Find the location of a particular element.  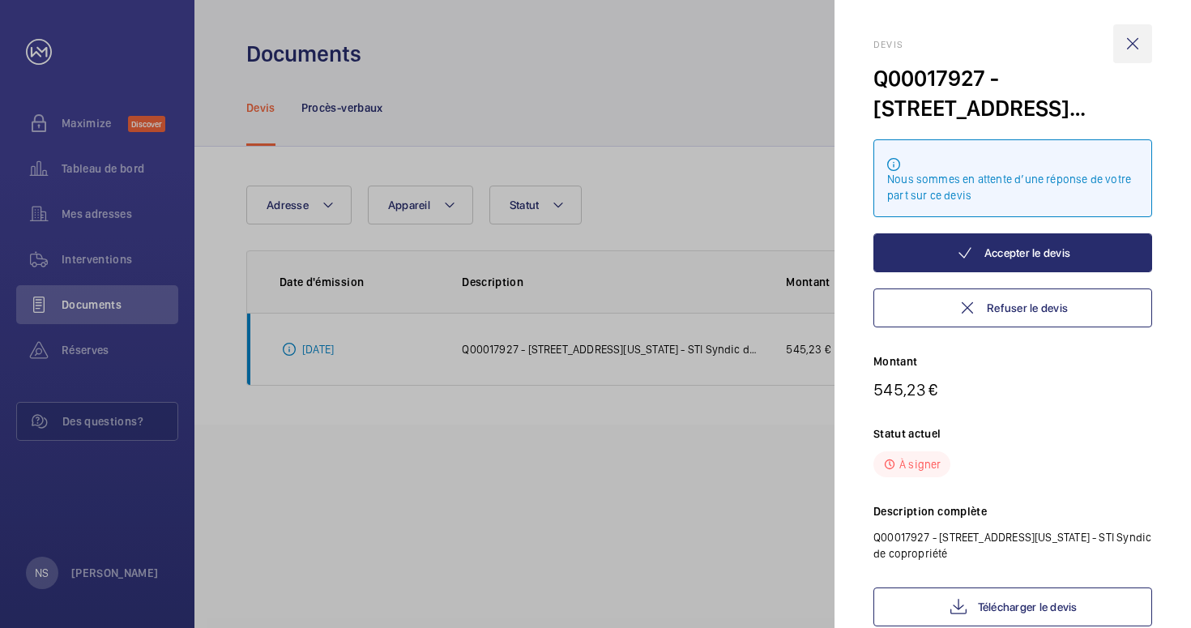

button: Accepter le devis is located at coordinates (1013, 253).